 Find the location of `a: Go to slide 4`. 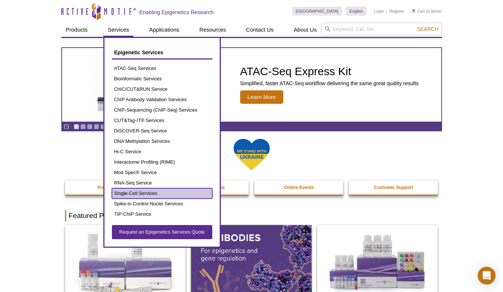

a: Go to slide 4 is located at coordinates (96, 126).